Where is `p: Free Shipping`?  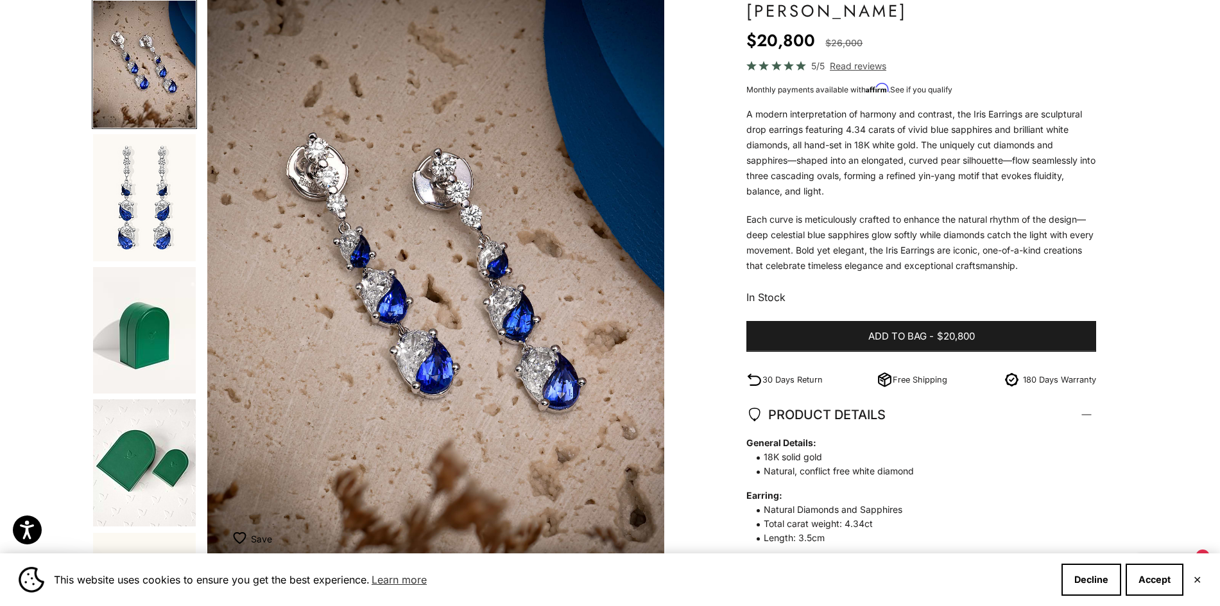
p: Free Shipping is located at coordinates (920, 379).